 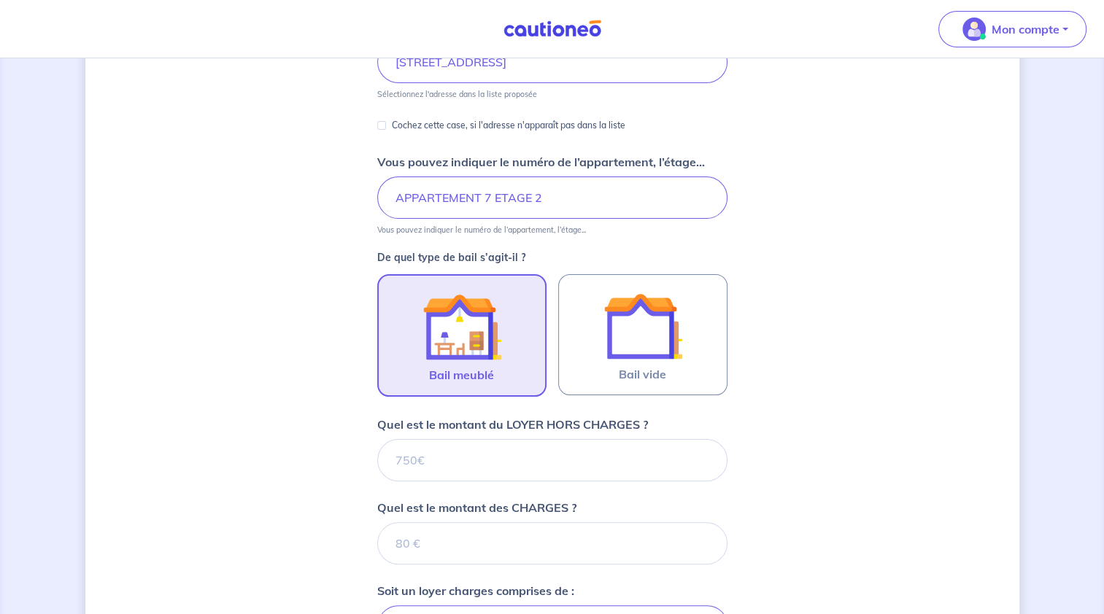 What do you see at coordinates (552, 544) in the screenshot?
I see `input: 80 €` at bounding box center [552, 544].